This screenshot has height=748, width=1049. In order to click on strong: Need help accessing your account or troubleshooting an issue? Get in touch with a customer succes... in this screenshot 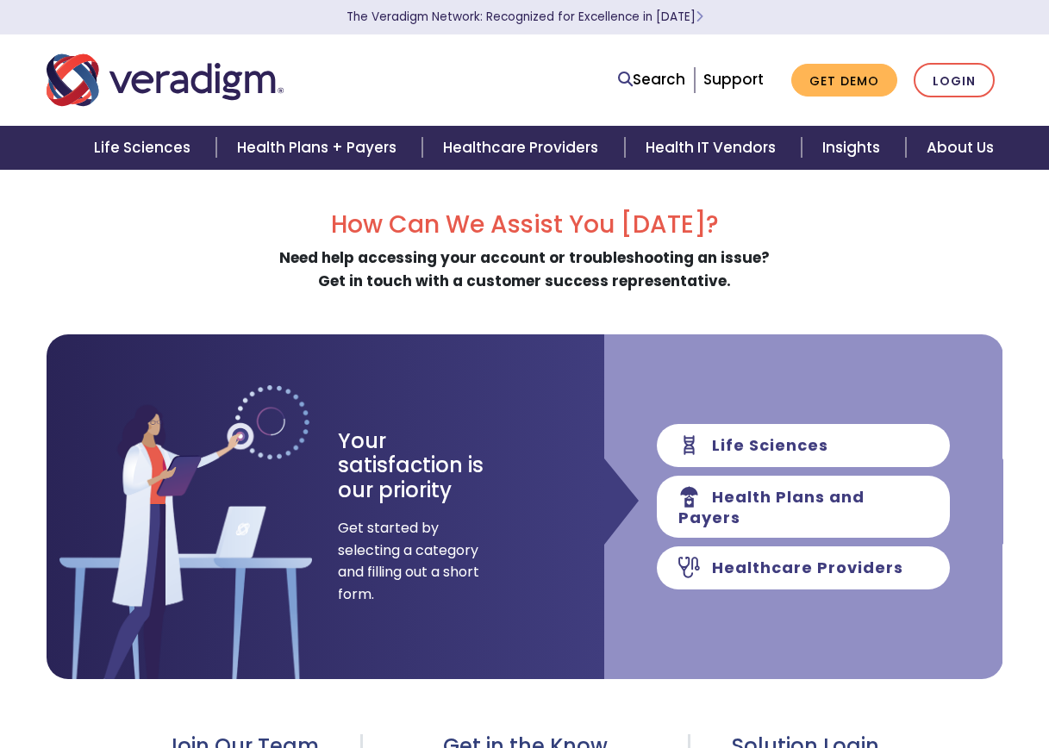, I will do `click(524, 269)`.